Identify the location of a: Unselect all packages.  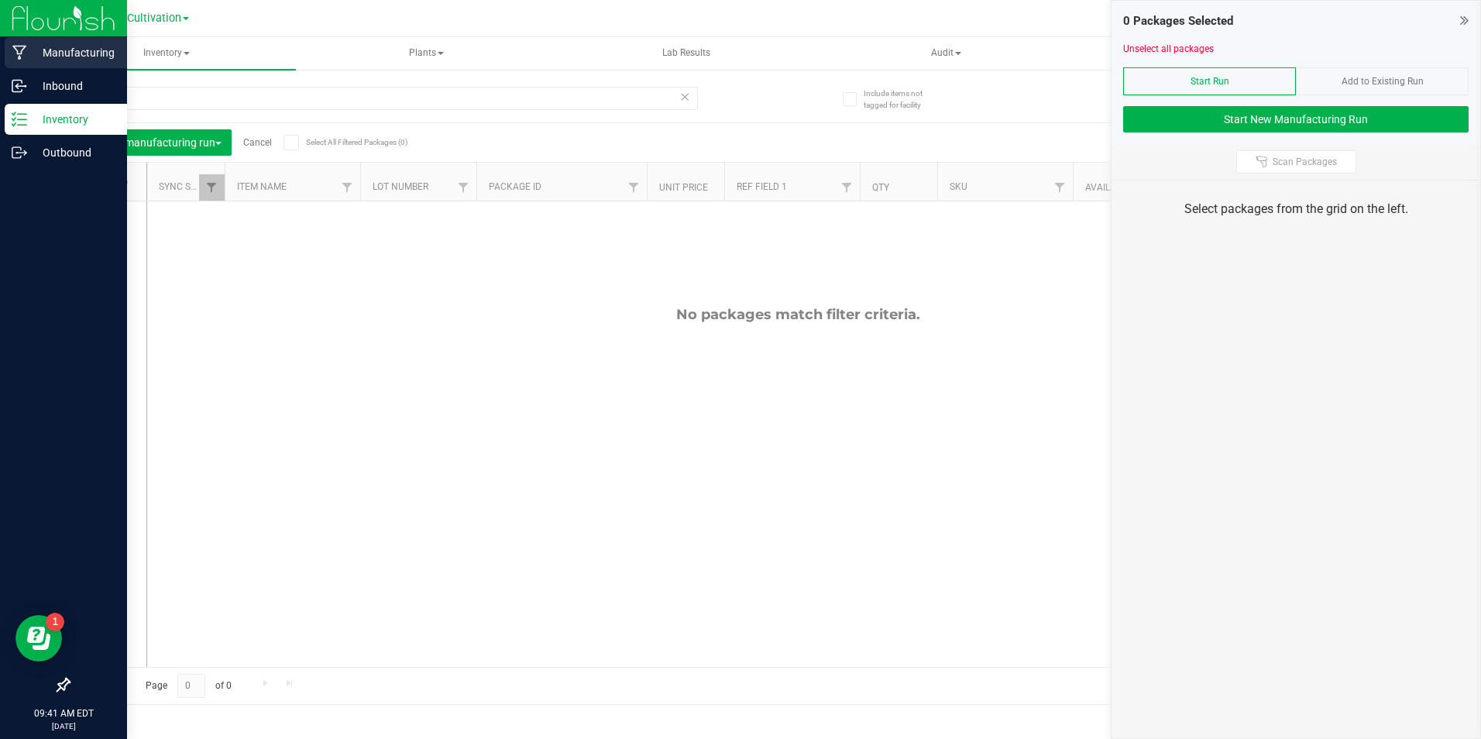
(1168, 49).